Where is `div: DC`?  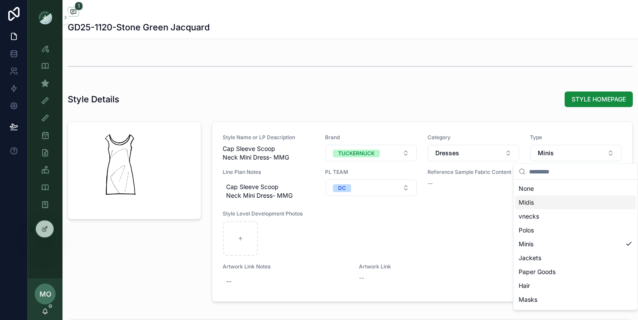
div: DC is located at coordinates (342, 188).